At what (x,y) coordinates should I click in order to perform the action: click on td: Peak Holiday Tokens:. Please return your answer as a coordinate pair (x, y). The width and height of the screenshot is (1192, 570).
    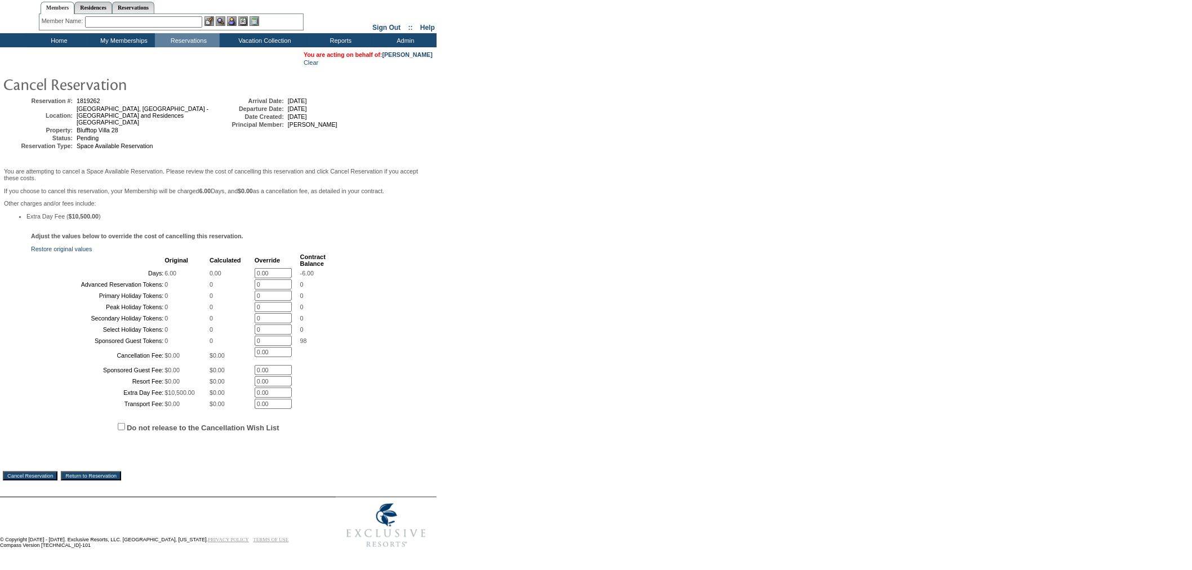
    Looking at the image, I should click on (97, 307).